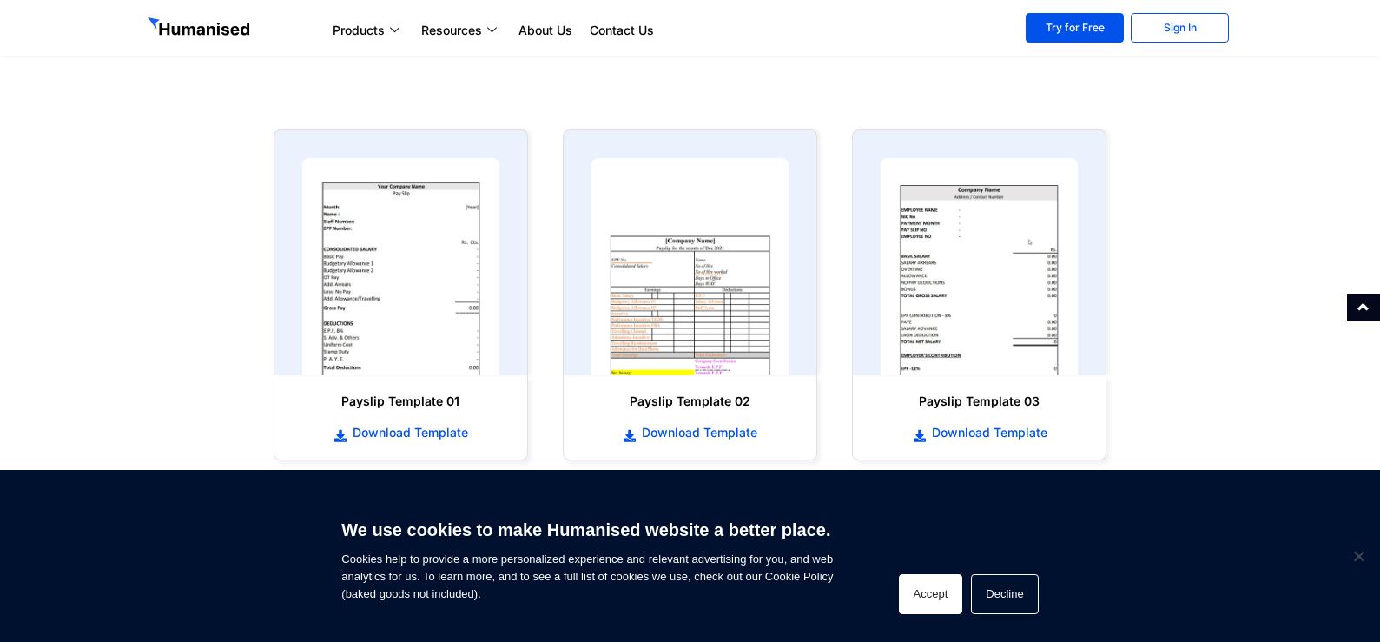 This screenshot has height=642, width=1380. I want to click on h6: We use cookies to make Humanised website a better place., so click(587, 530).